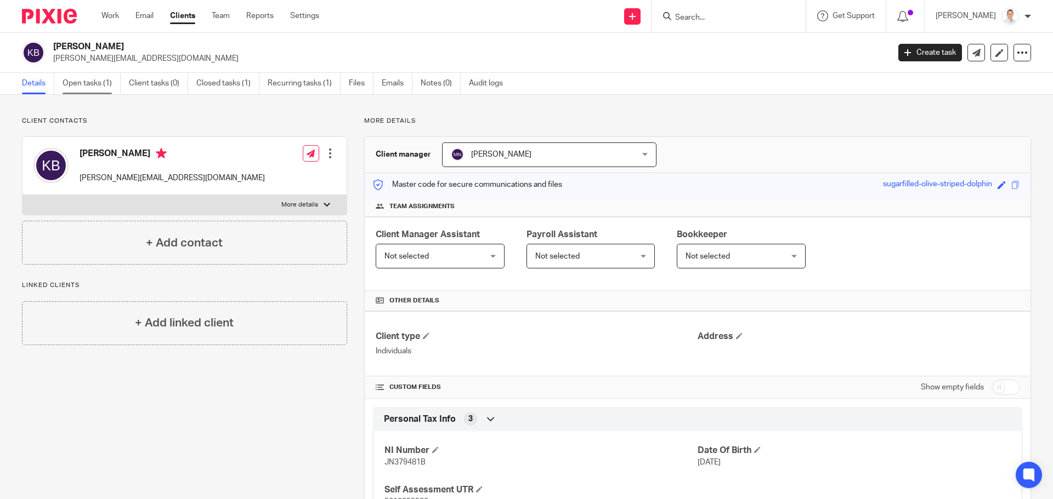 The height and width of the screenshot is (499, 1053). What do you see at coordinates (110, 16) in the screenshot?
I see `a: Work` at bounding box center [110, 16].